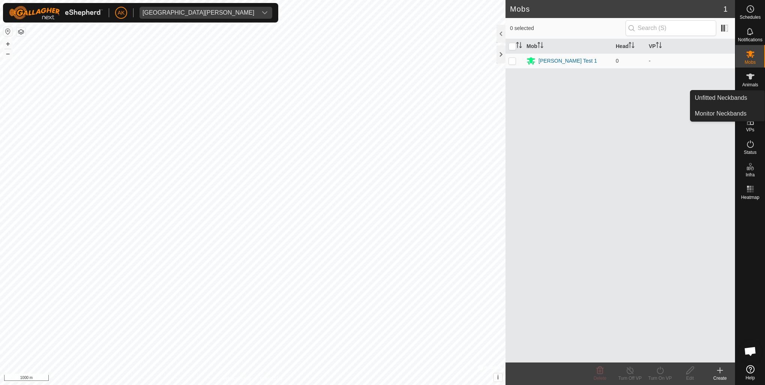 Image resolution: width=765 pixels, height=385 pixels. I want to click on div: Turn Off VP, so click(630, 378).